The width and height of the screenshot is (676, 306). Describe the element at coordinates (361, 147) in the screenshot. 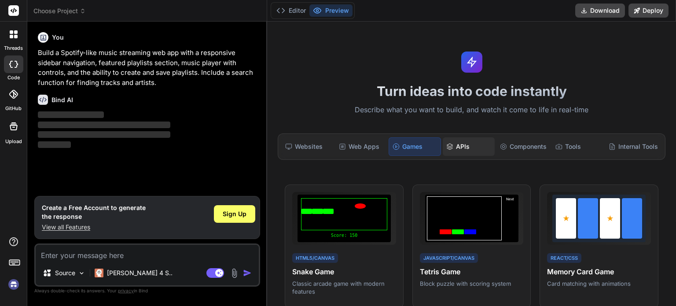

I see `div: Web Apps` at that location.